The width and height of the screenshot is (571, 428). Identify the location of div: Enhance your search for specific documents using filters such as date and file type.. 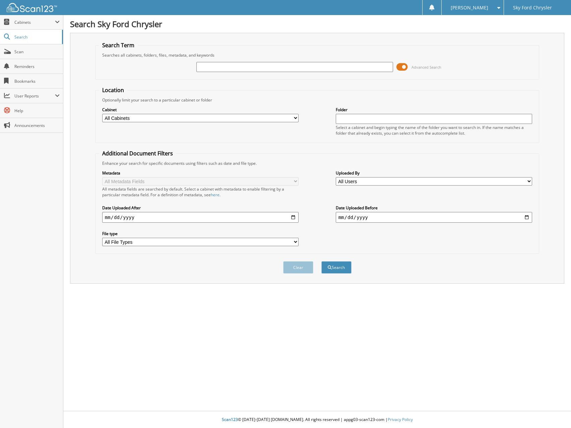
(317, 163).